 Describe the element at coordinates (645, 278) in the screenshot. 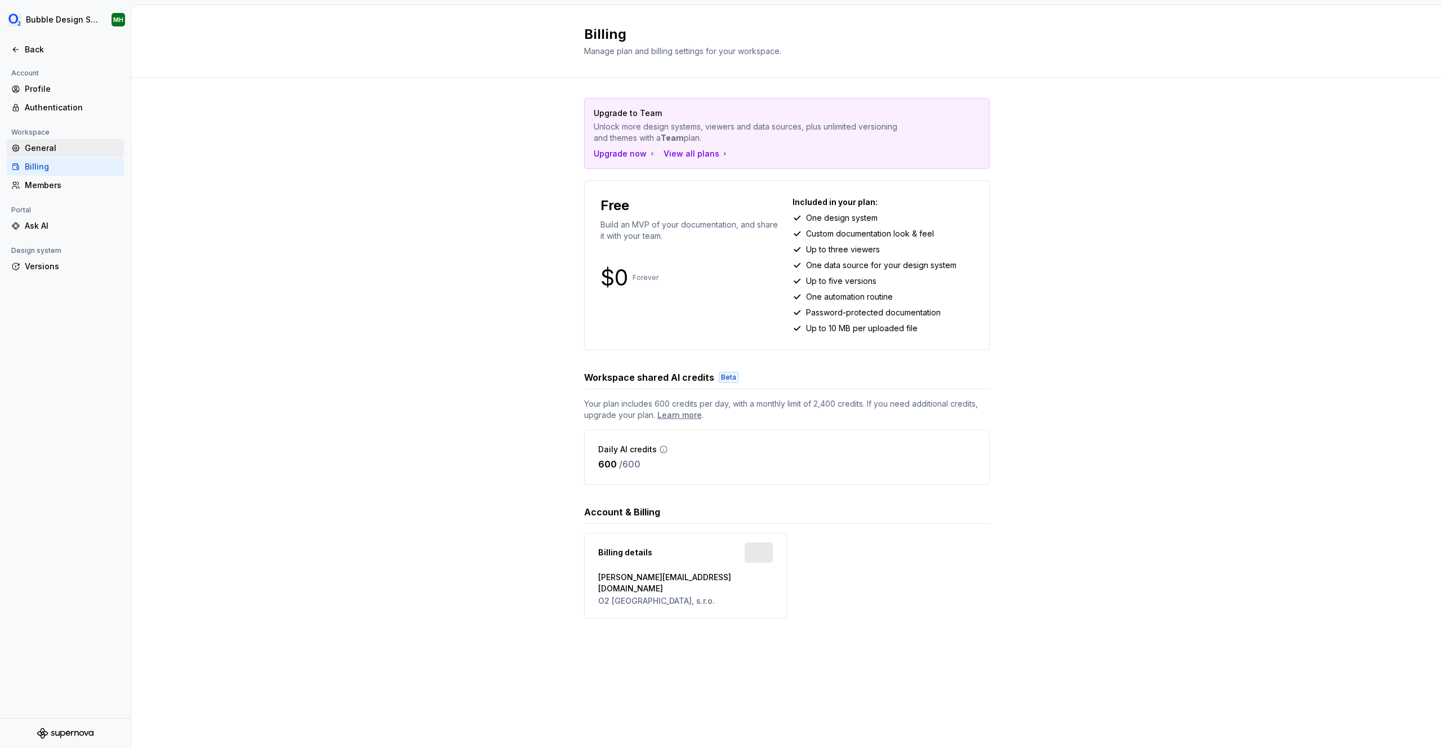

I see `p: Forever` at that location.